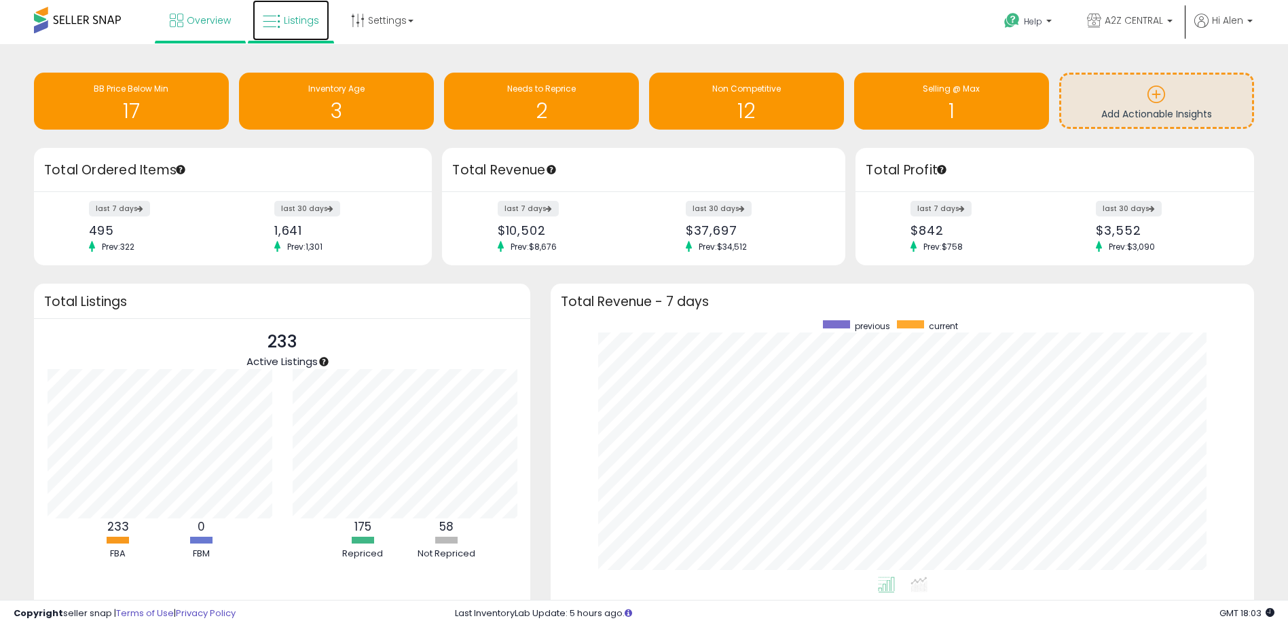 The width and height of the screenshot is (1288, 627). I want to click on h1: 1, so click(951, 111).